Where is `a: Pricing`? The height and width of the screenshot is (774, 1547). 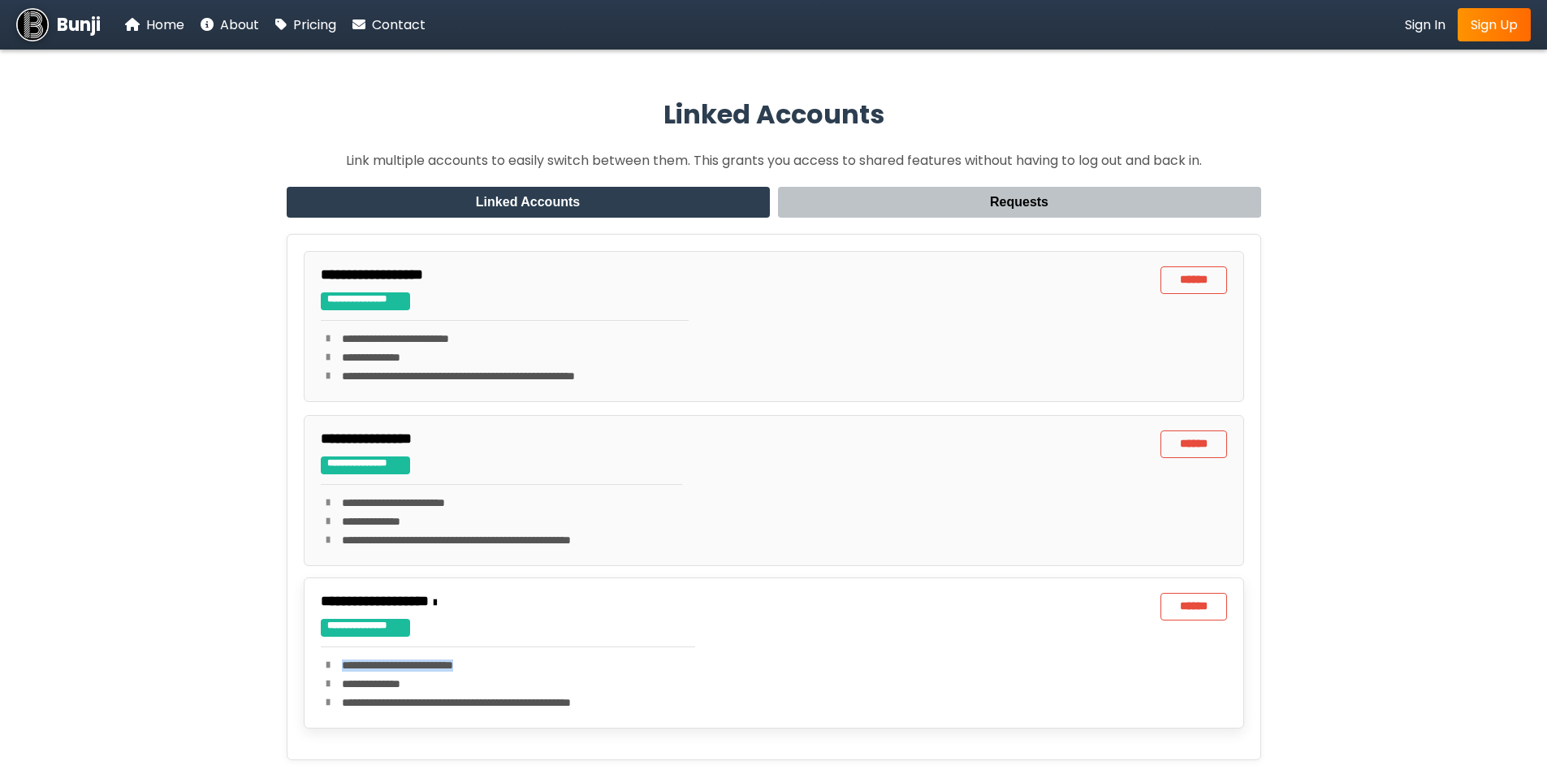
a: Pricing is located at coordinates (305, 24).